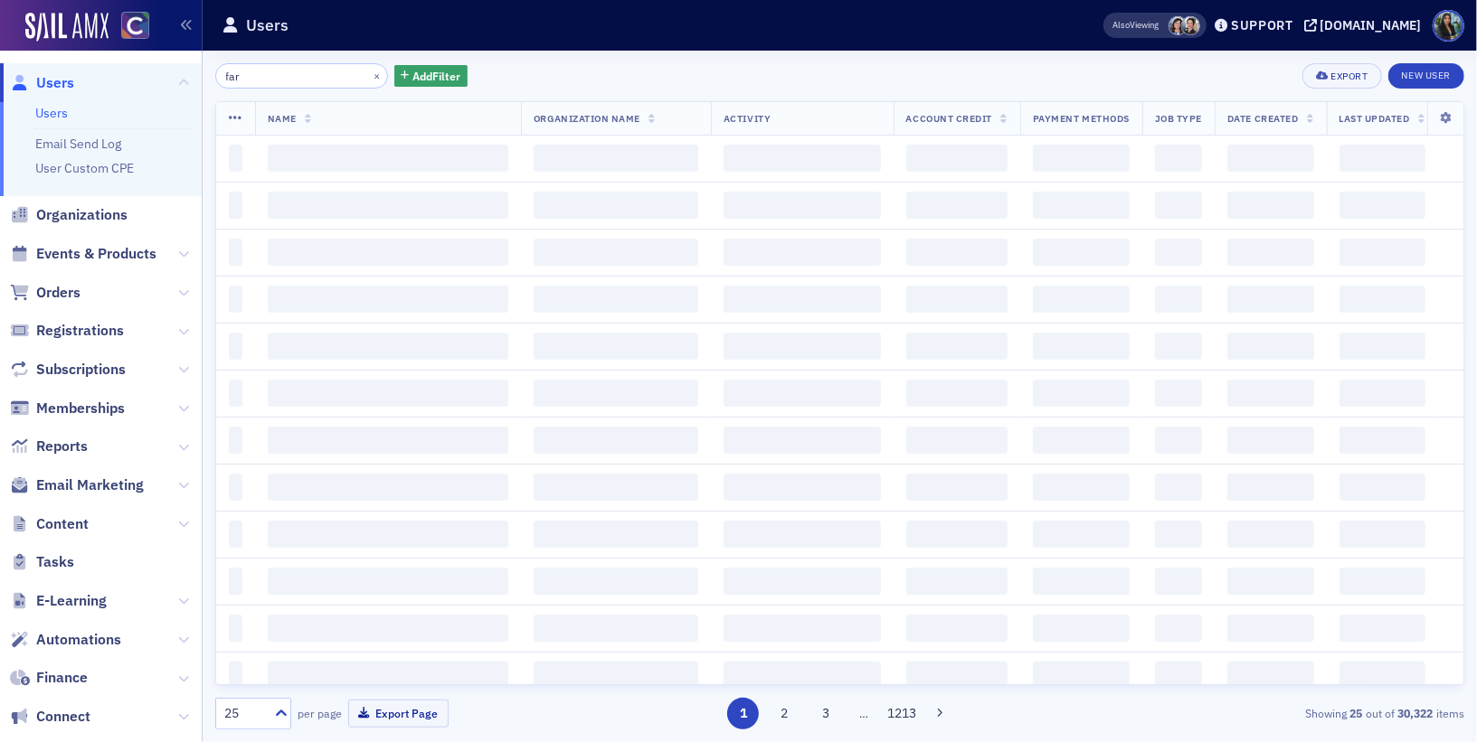  Describe the element at coordinates (80, 331) in the screenshot. I see `span: Registrations` at that location.